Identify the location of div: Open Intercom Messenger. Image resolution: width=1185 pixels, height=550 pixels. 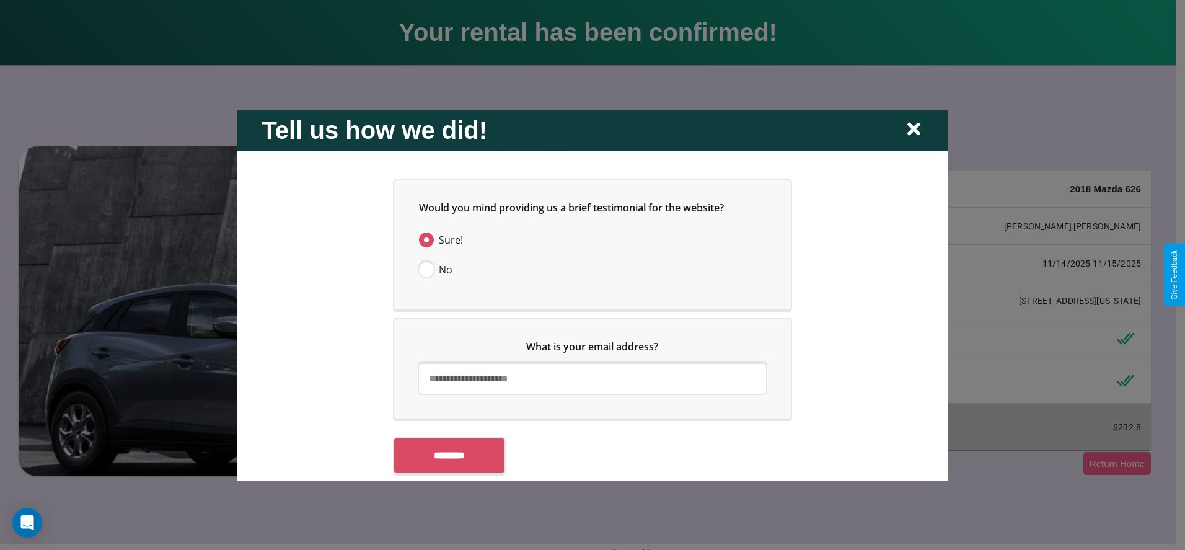
(27, 522).